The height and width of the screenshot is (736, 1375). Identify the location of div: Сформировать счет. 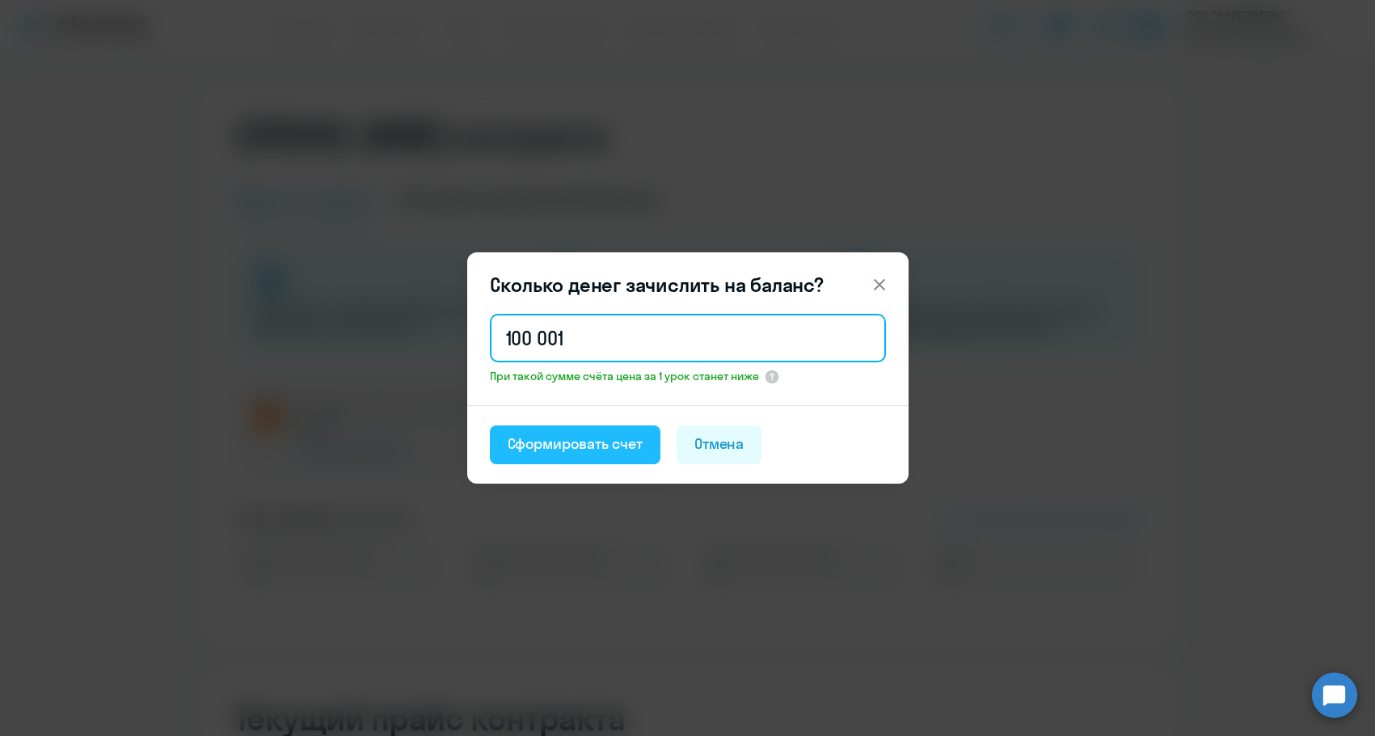
(575, 444).